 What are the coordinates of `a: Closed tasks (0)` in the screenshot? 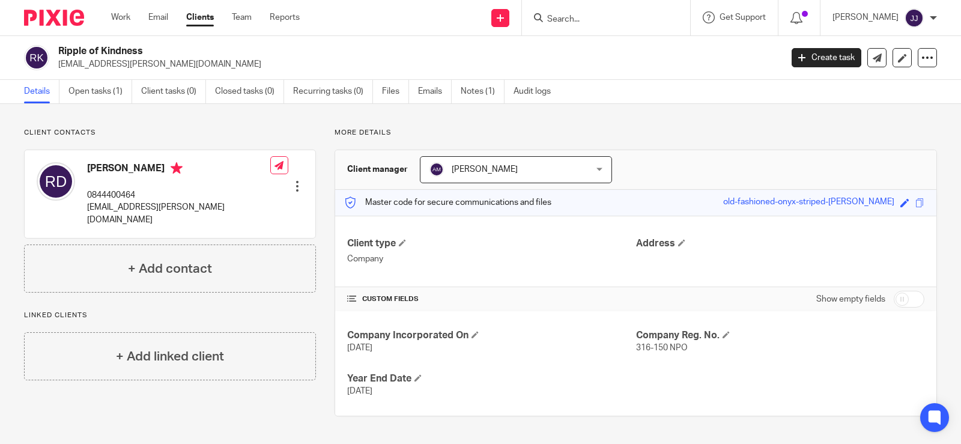 It's located at (249, 91).